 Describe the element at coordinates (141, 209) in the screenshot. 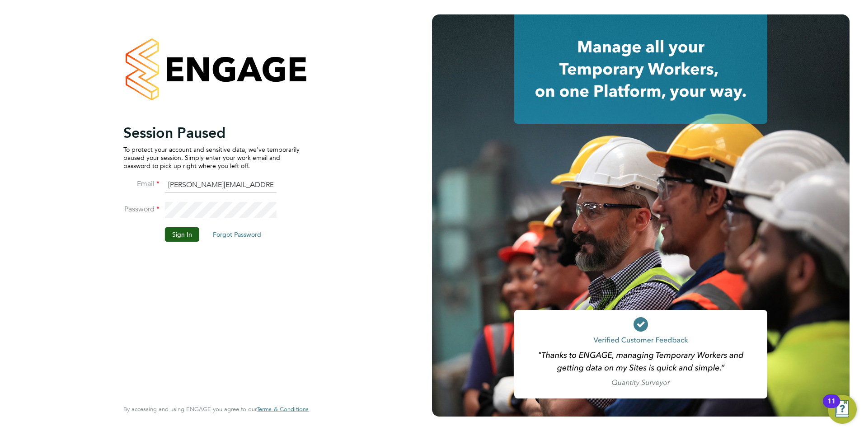

I see `label: Password` at that location.